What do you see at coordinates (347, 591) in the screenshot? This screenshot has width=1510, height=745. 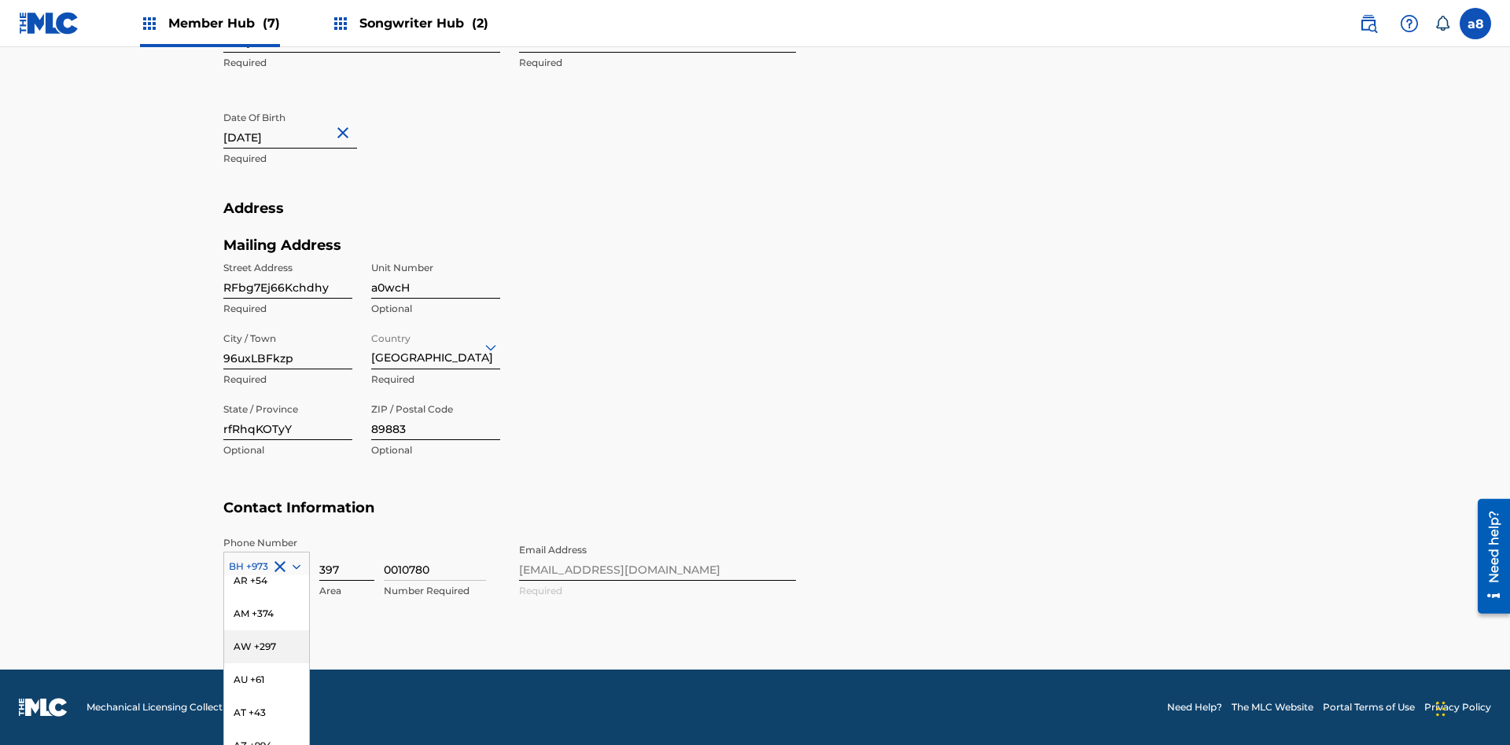 I see `p: Area` at bounding box center [347, 591].